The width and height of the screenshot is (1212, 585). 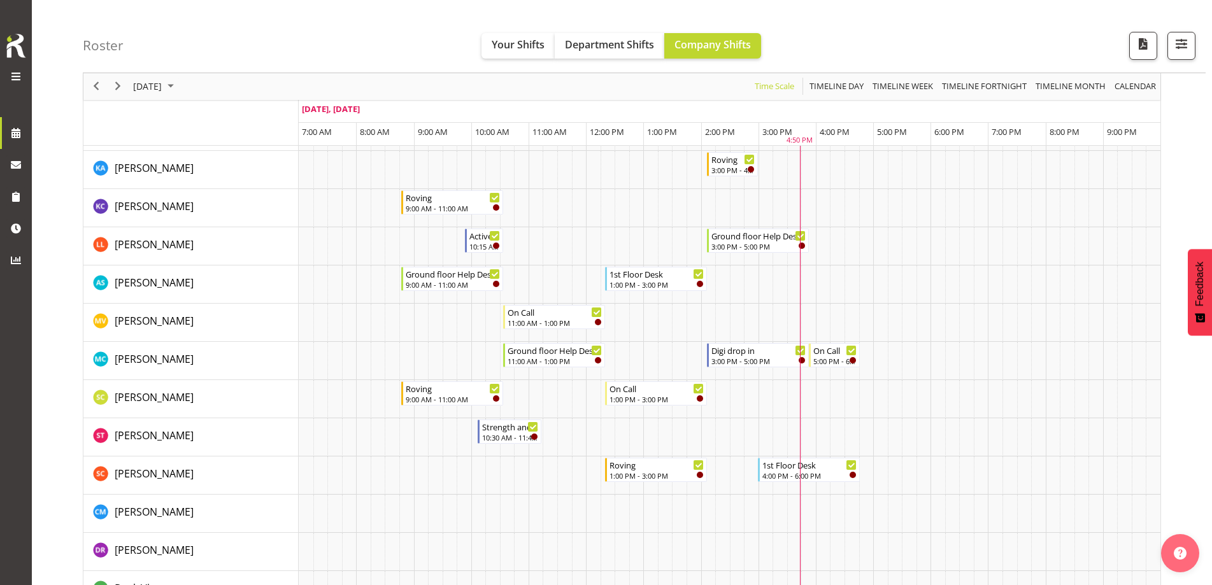 I want to click on button: Filter Shifts, so click(x=1181, y=46).